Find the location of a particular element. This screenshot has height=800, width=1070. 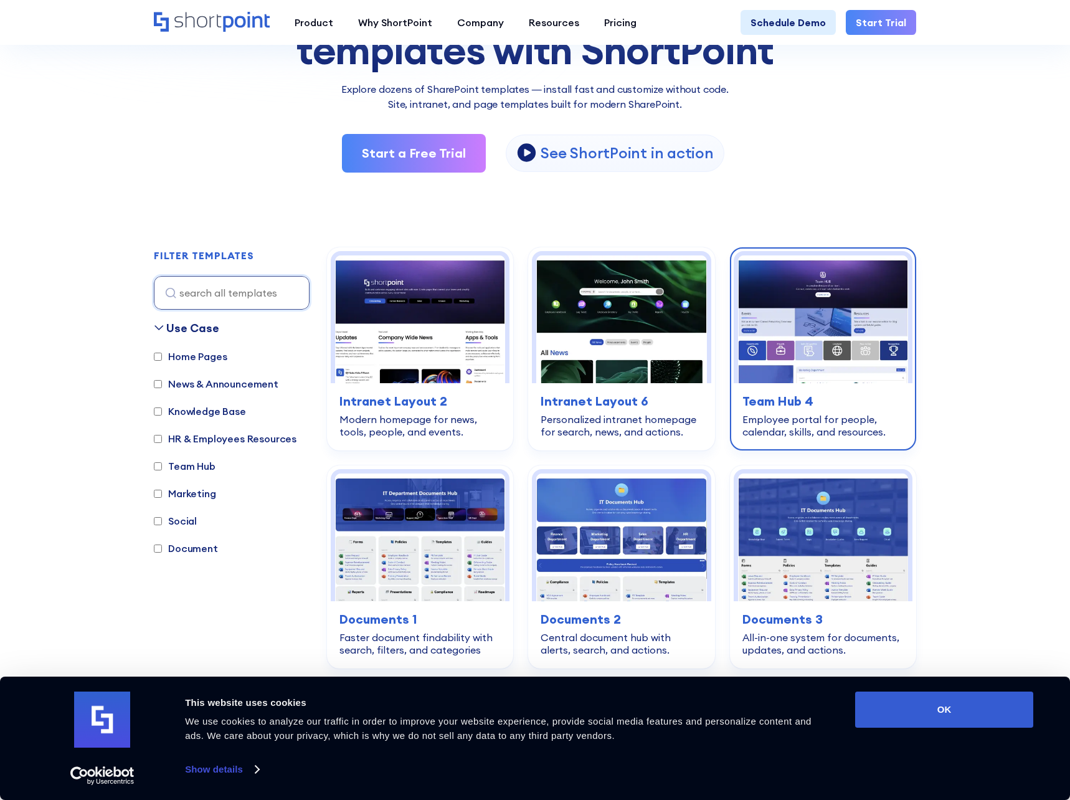

a: open lightbox is located at coordinates (615, 153).